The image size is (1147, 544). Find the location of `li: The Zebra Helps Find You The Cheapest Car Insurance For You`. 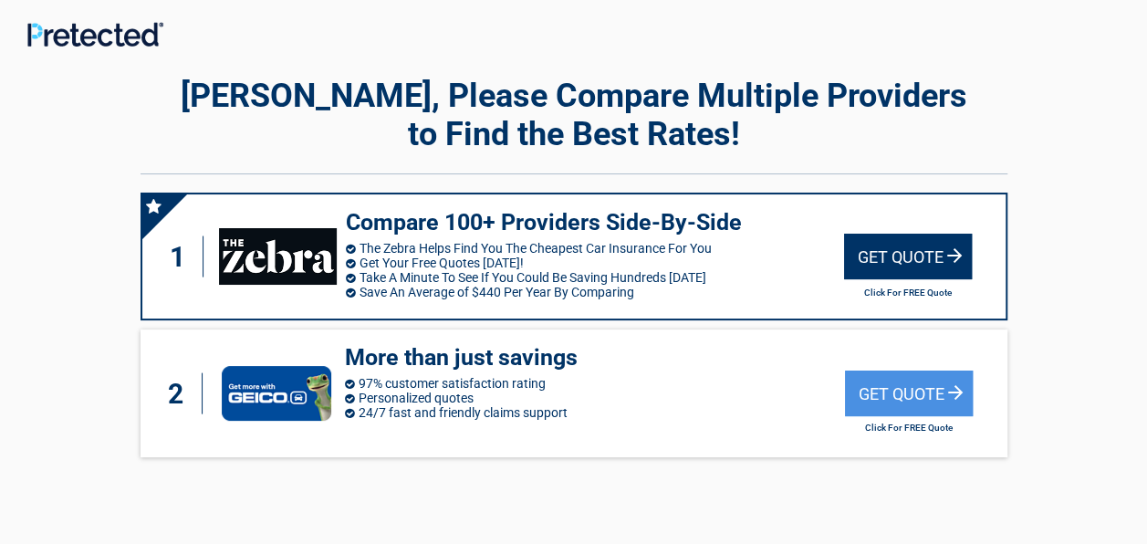

li: The Zebra Helps Find You The Cheapest Car Insurance For You is located at coordinates (595, 248).